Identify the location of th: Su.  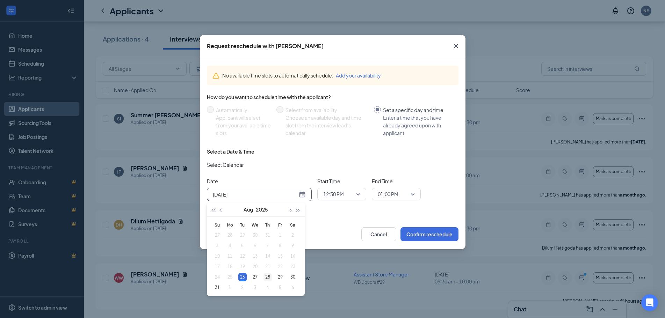
(217, 225).